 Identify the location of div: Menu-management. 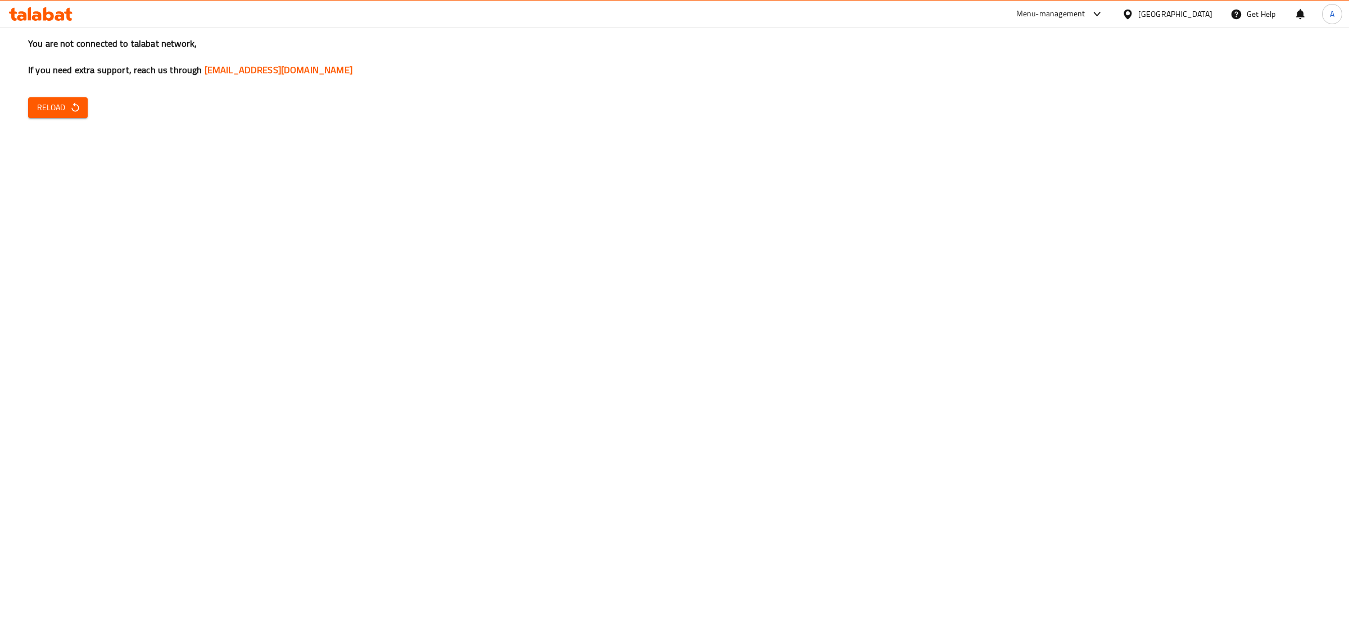
(1050, 14).